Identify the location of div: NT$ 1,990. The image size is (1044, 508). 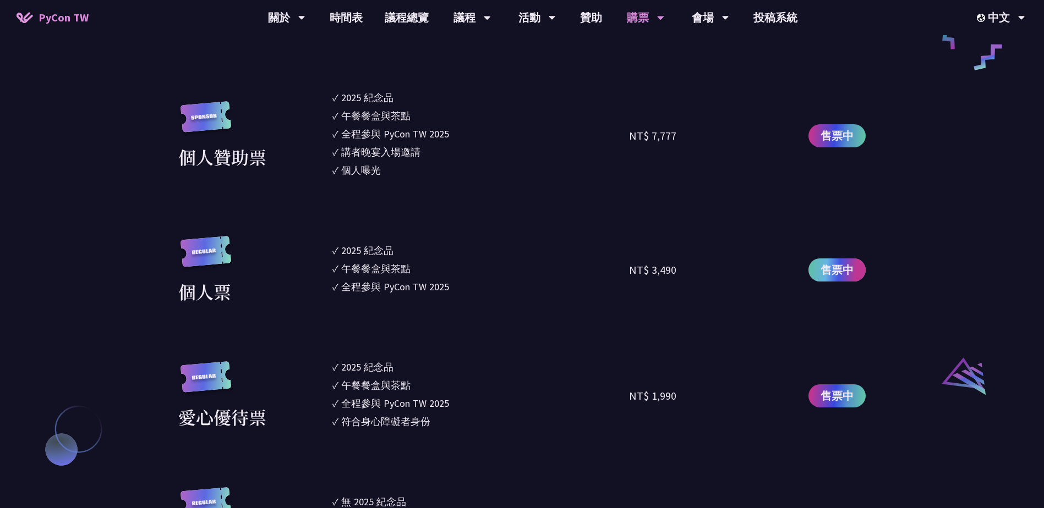
(653, 396).